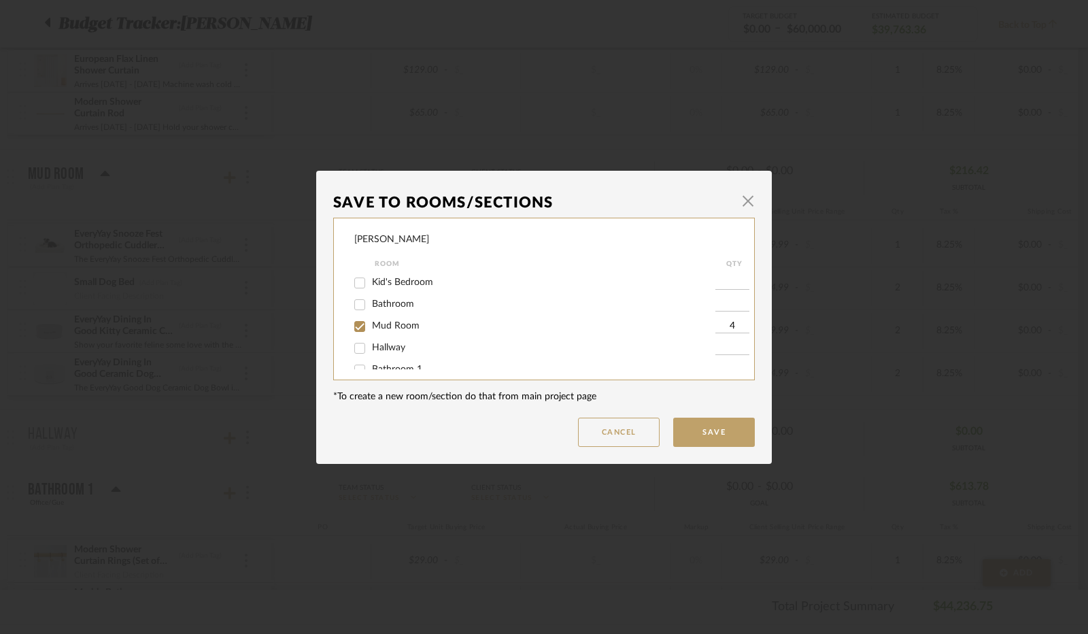 The width and height of the screenshot is (1088, 634). Describe the element at coordinates (544, 203) in the screenshot. I see `dialog-header: Save To Rooms/Sections` at that location.